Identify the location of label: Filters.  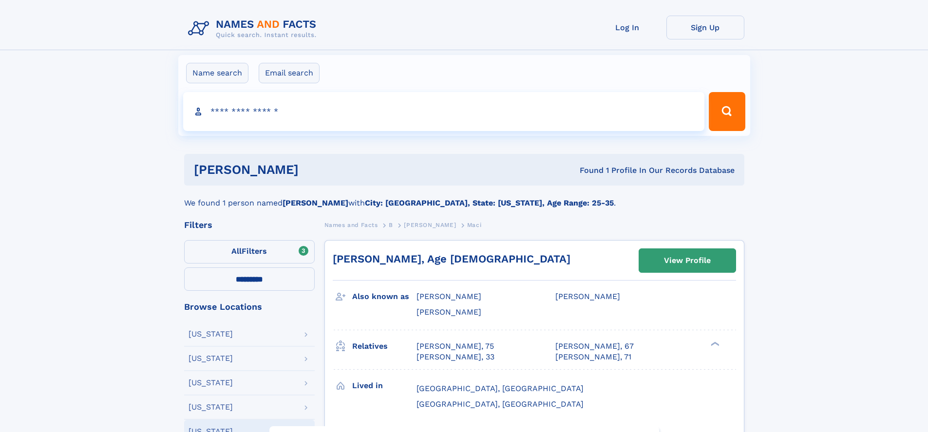
(249, 252).